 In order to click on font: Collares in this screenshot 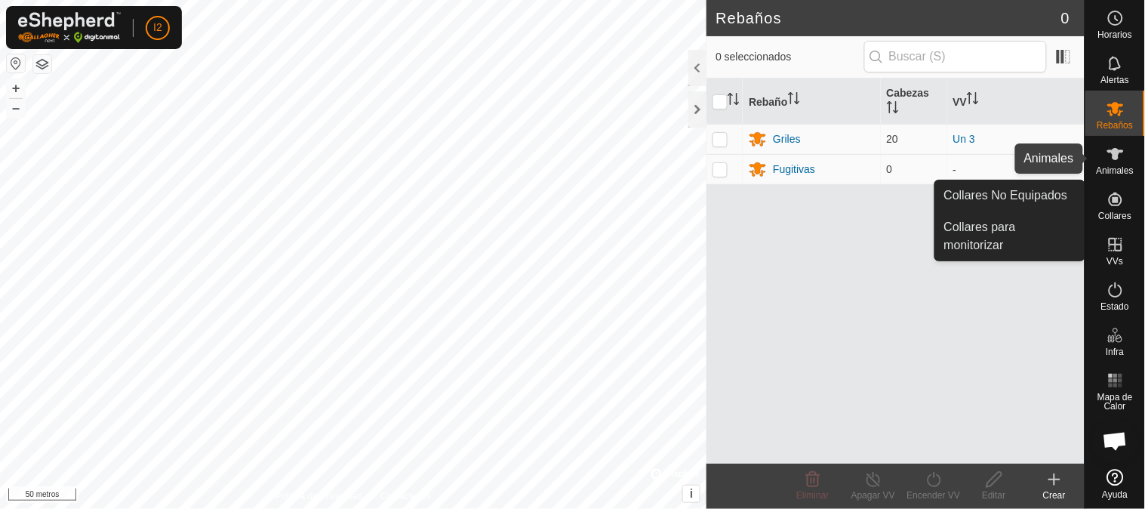, I will do `click(1114, 216)`.